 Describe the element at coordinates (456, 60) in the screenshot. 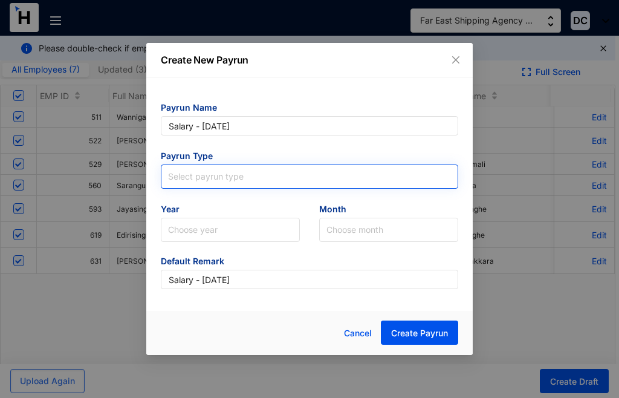

I see `button: Close` at that location.